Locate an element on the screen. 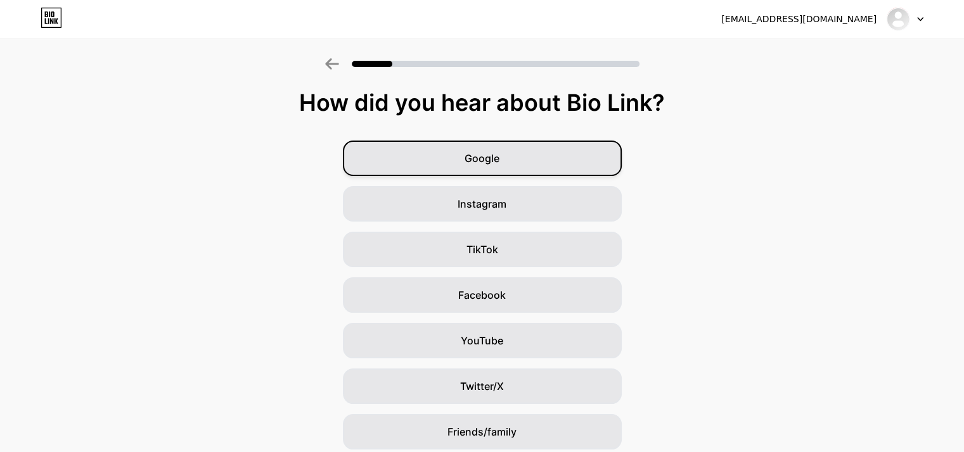 The width and height of the screenshot is (964, 452). span: Friends/family is located at coordinates (481, 432).